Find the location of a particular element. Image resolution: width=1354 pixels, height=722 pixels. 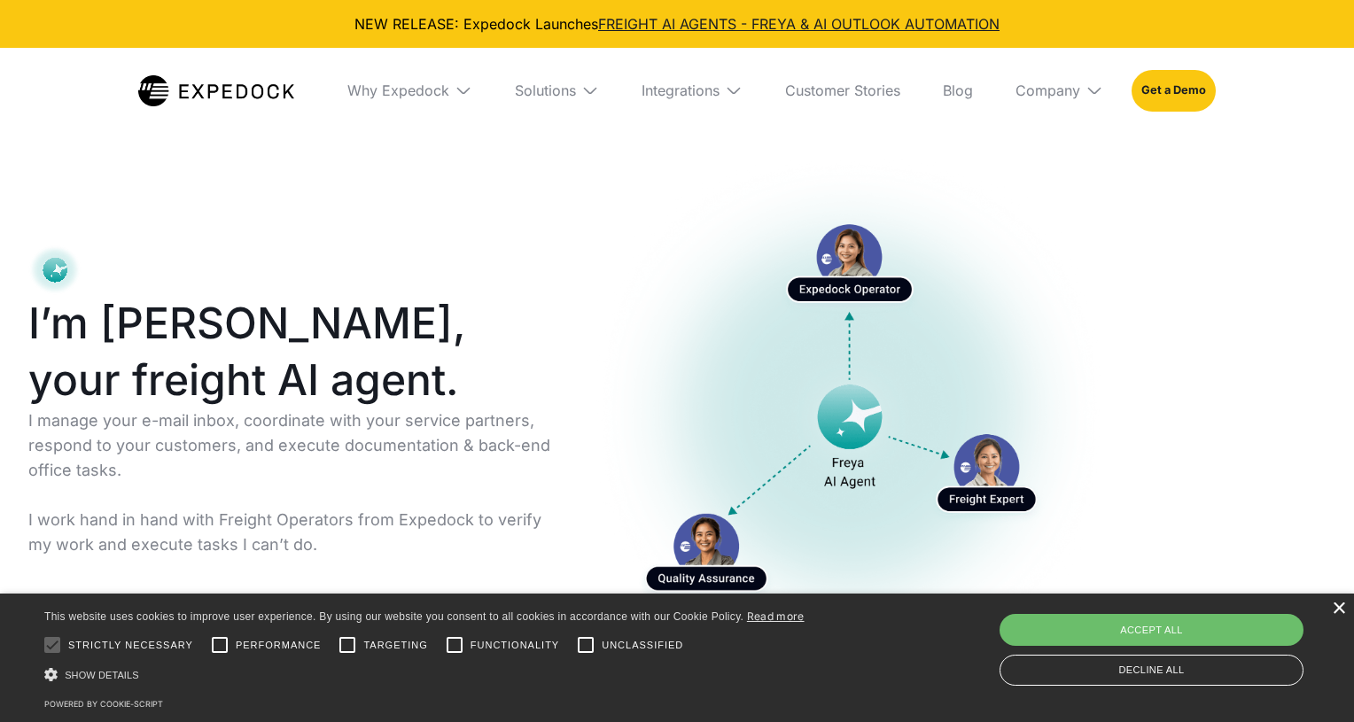

div: Close is located at coordinates (1338, 609).